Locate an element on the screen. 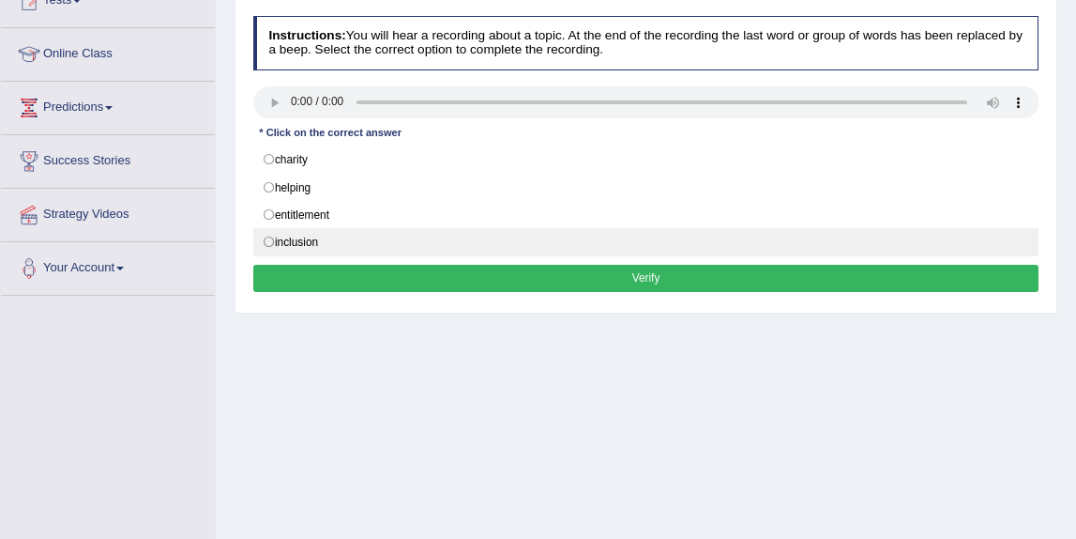 This screenshot has width=1076, height=539. a: Success Stories is located at coordinates (108, 159).